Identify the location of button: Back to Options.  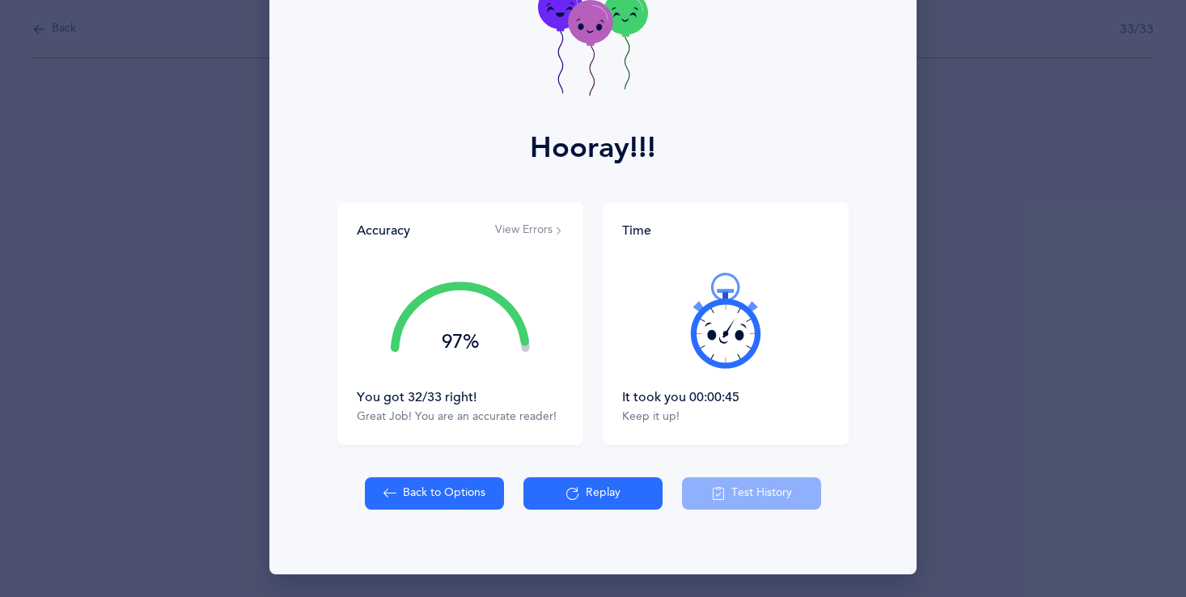
(434, 494).